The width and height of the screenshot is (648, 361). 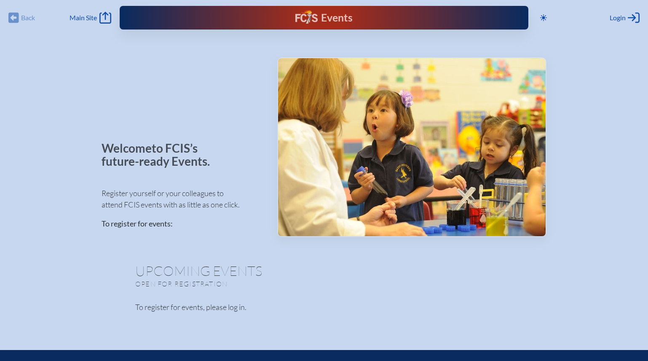 What do you see at coordinates (246, 284) in the screenshot?
I see `p: Open for registration` at bounding box center [246, 284].